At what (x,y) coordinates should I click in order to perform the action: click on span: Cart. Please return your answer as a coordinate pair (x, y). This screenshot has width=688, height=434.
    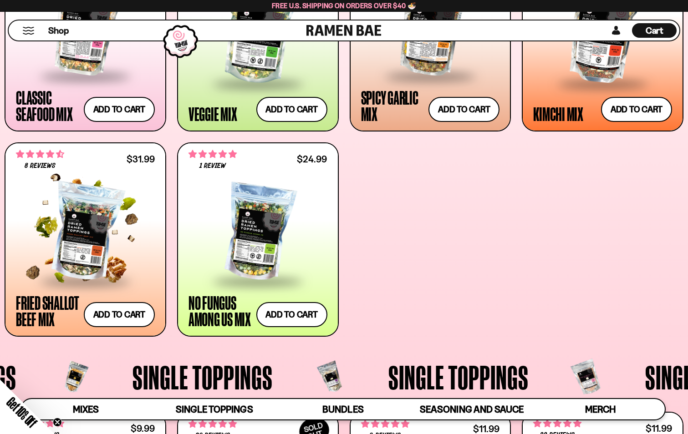
    Looking at the image, I should click on (654, 31).